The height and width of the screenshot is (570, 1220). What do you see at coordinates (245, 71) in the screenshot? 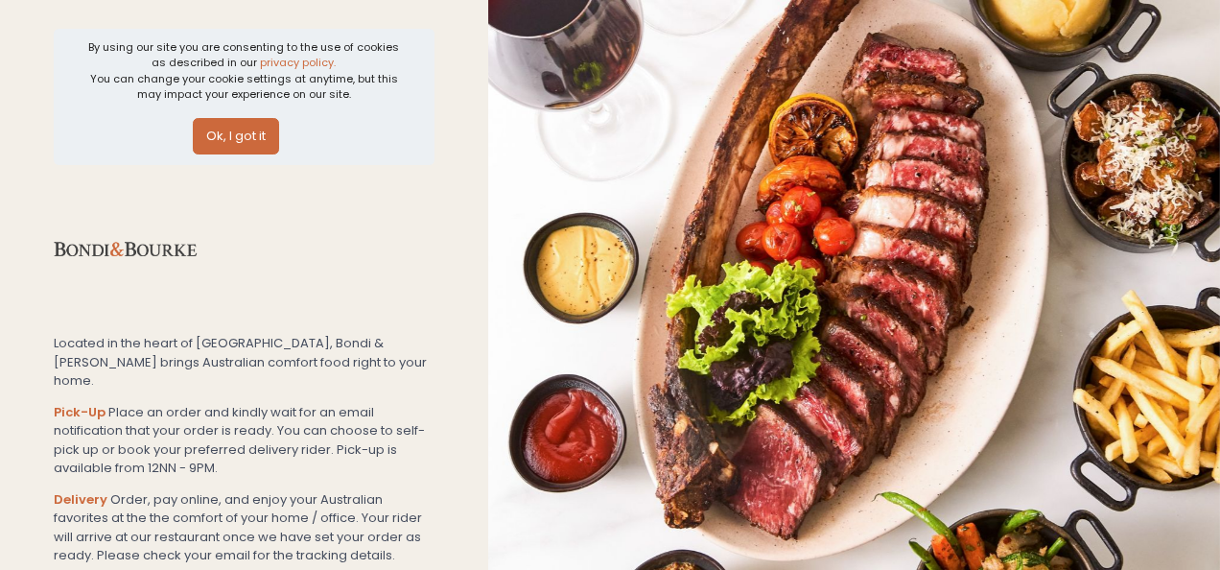
I see `div: By using our site you are consenting to the use of cookies as described in our You can change you...` at bounding box center [245, 71].